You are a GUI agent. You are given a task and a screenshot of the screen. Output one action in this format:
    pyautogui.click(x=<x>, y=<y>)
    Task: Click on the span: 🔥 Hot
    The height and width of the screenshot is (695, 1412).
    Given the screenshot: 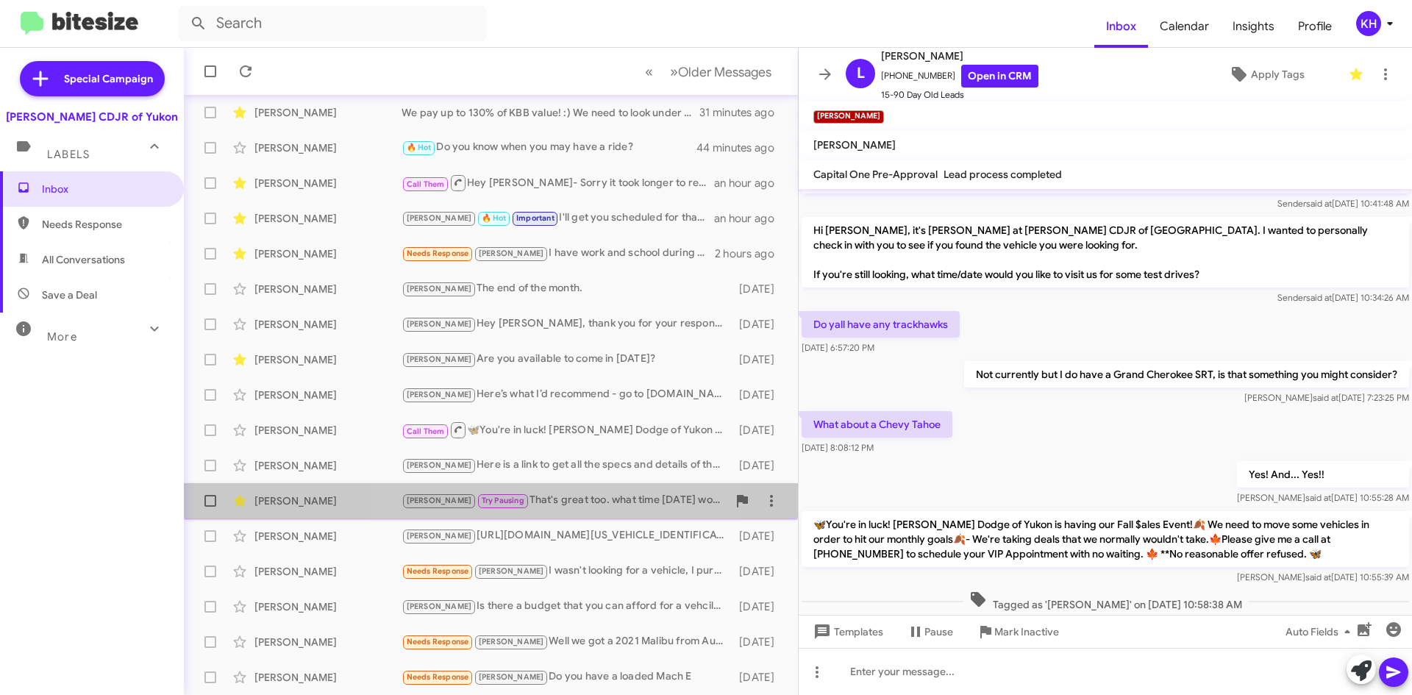 What is the action you would take?
    pyautogui.click(x=419, y=147)
    